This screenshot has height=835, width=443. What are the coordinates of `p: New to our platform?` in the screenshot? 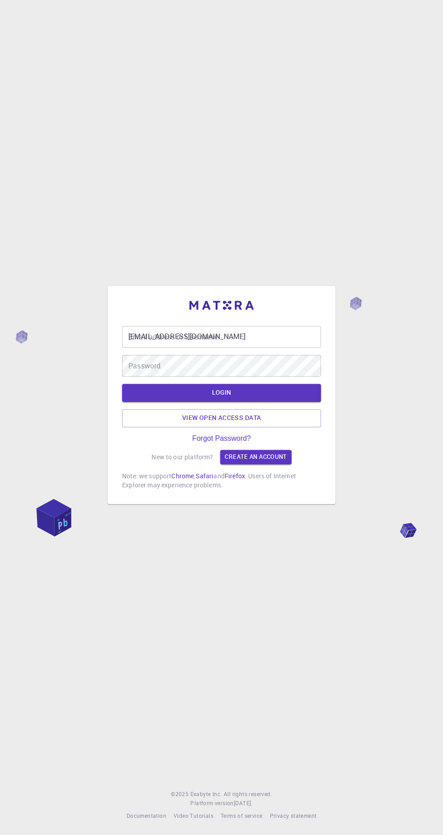 It's located at (182, 457).